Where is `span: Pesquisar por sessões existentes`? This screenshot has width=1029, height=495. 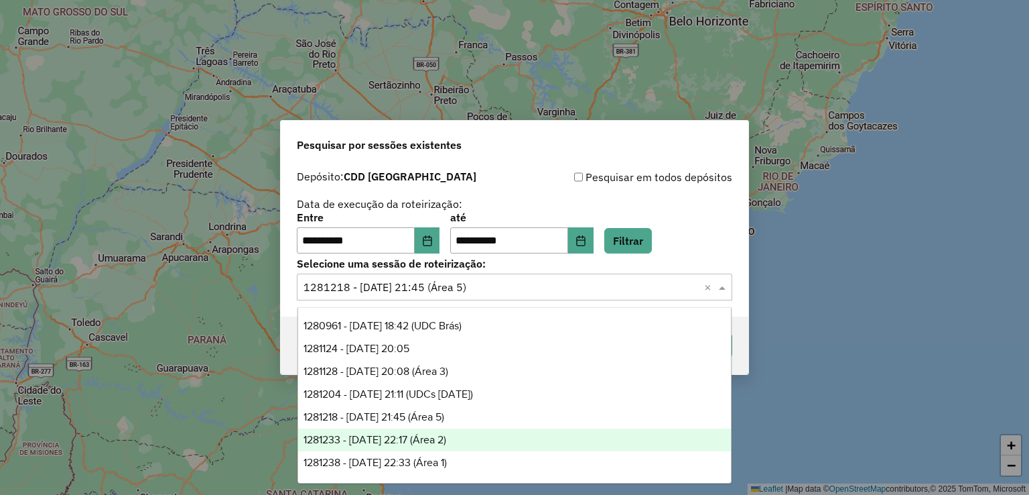 span: Pesquisar por sessões existentes is located at coordinates (379, 145).